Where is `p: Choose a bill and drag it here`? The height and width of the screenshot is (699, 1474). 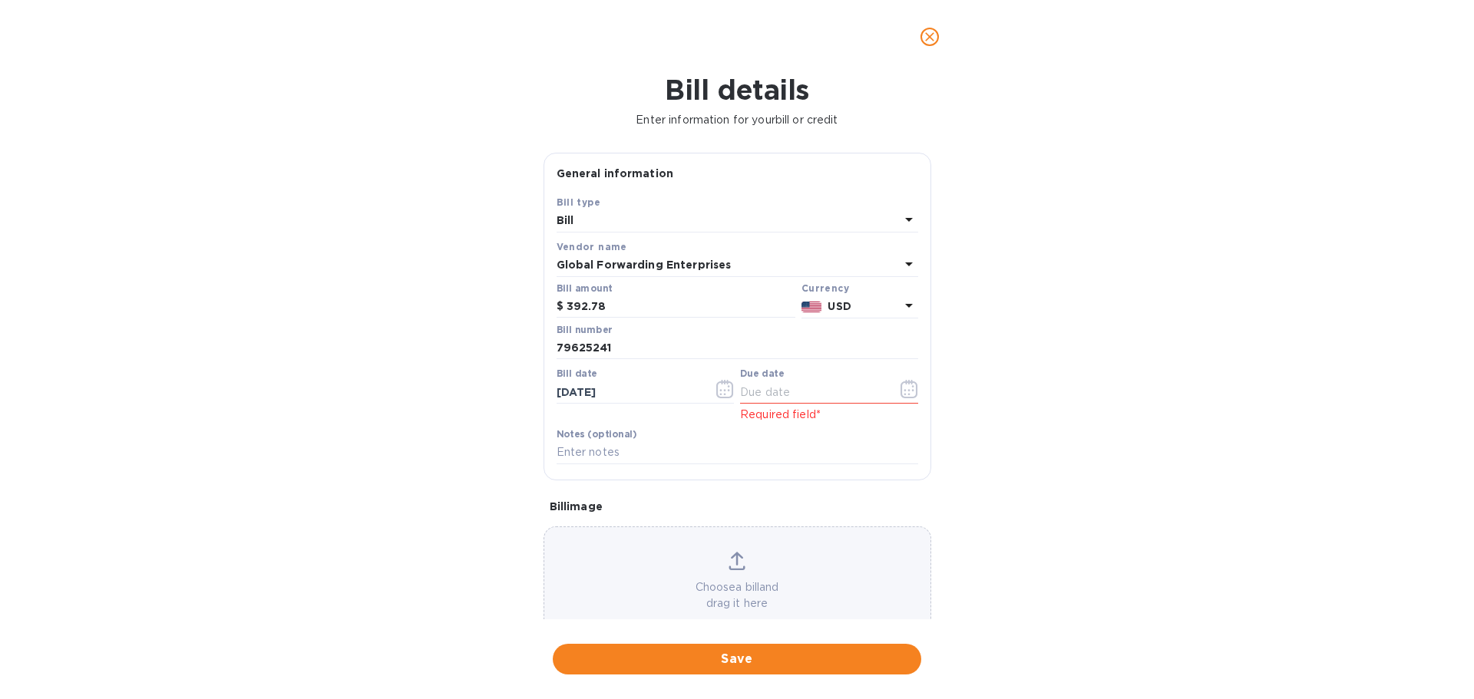 p: Choose a bill and drag it here is located at coordinates (737, 596).